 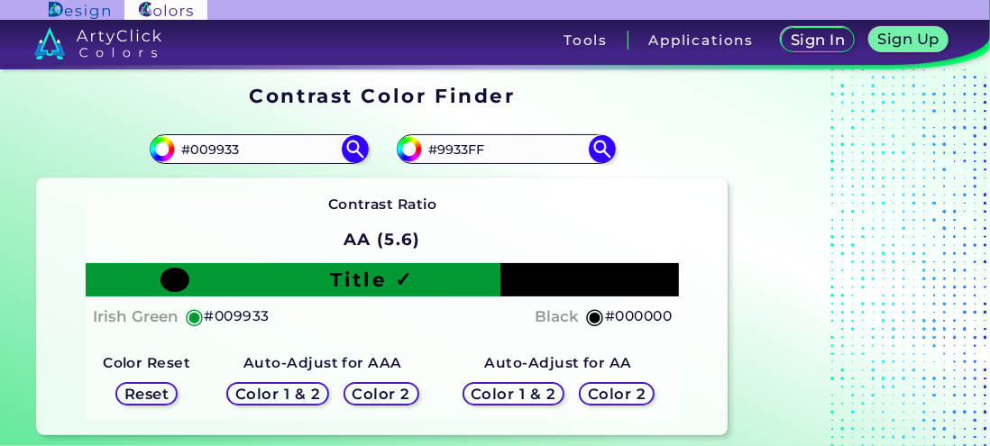 What do you see at coordinates (579, 280) in the screenshot?
I see `h4: Text ✗` at bounding box center [579, 280].